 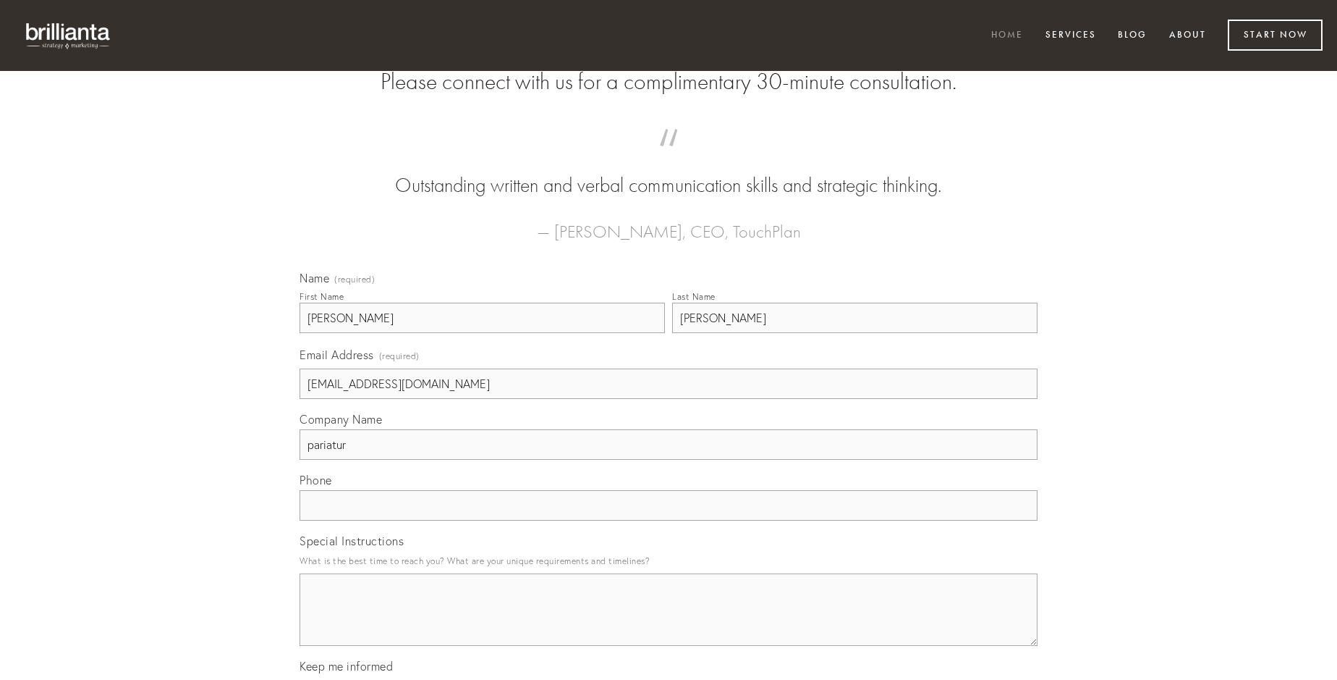 What do you see at coordinates (341, 419) in the screenshot?
I see `span: Company Name` at bounding box center [341, 419].